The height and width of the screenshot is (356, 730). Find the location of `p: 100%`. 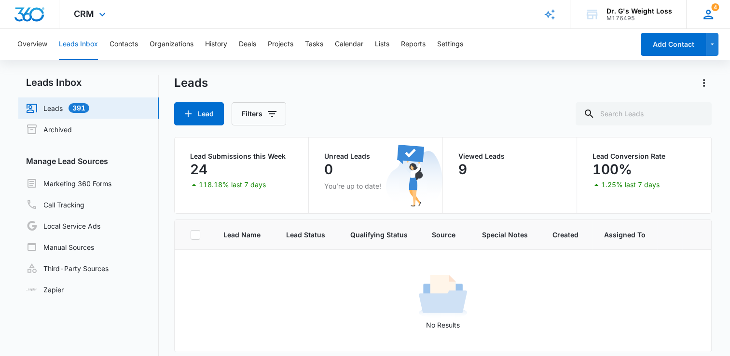

p: 100% is located at coordinates (612, 169).